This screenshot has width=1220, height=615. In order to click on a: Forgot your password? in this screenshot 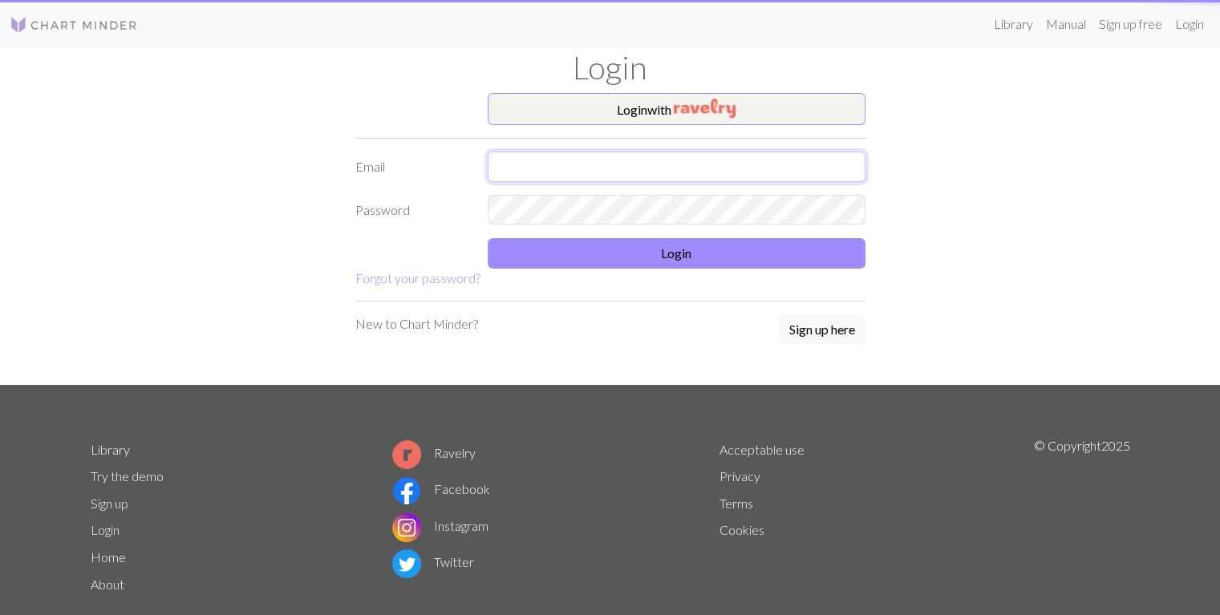, I will do `click(418, 278)`.